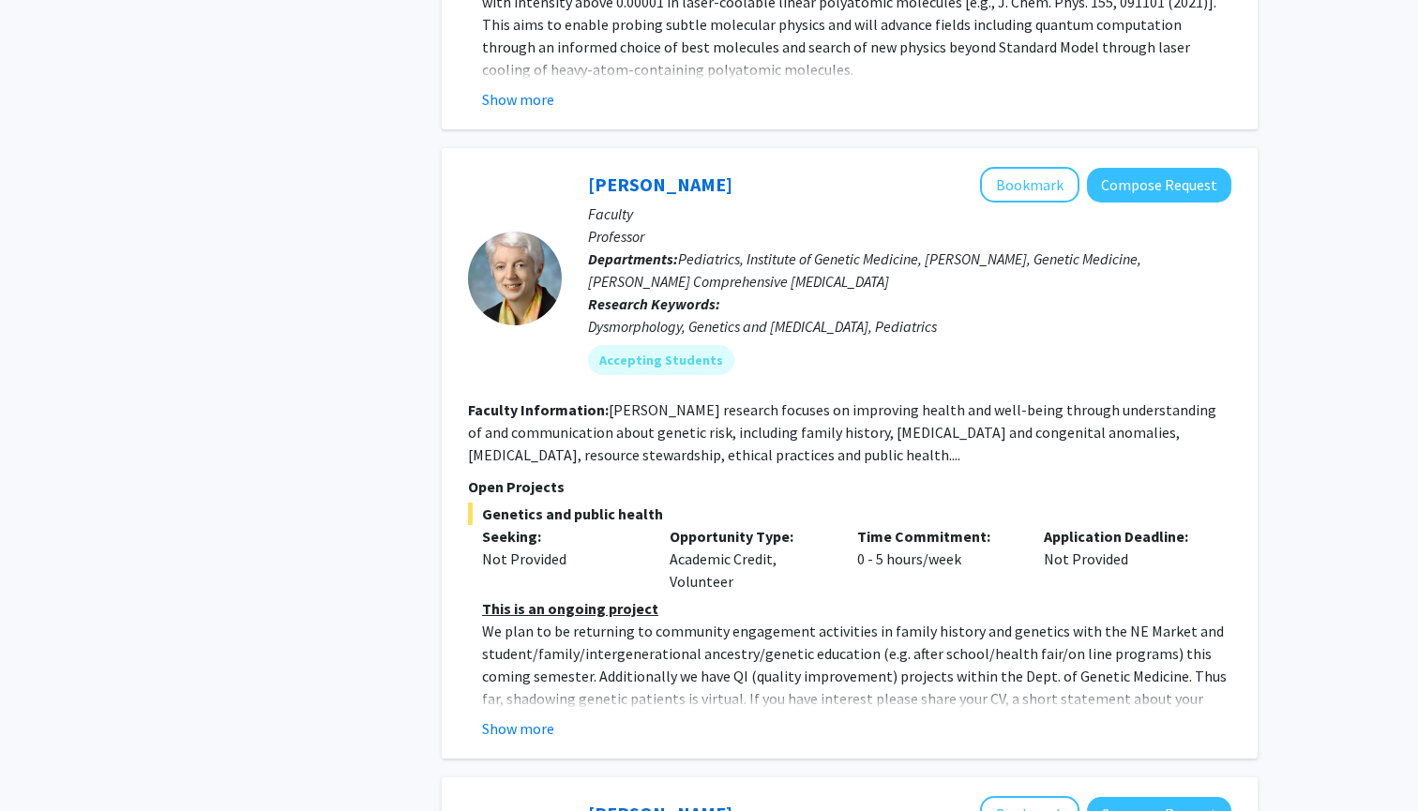  Describe the element at coordinates (1030, 185) in the screenshot. I see `button: Add Joann Bodurtha to Bookmarks` at that location.